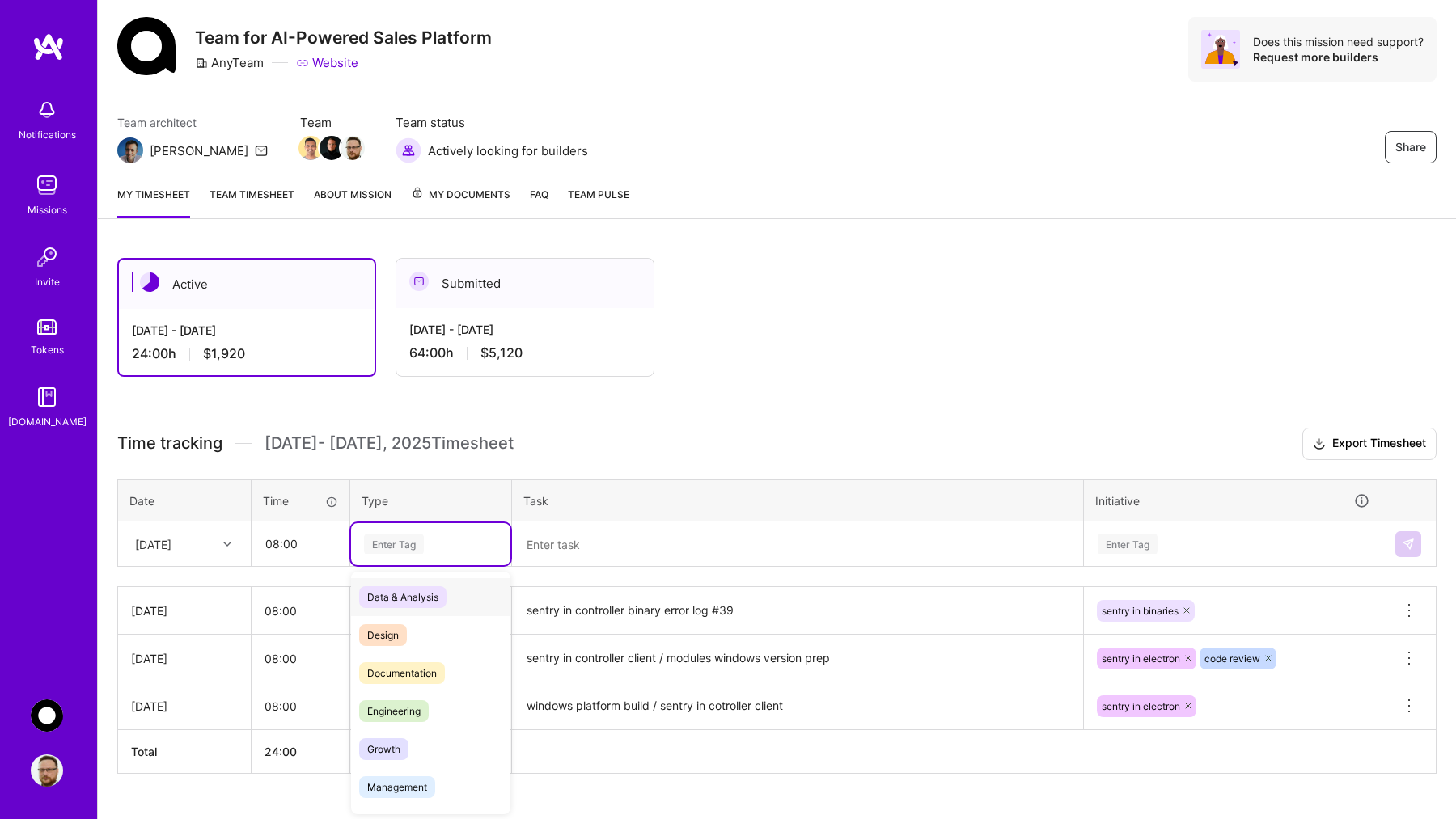 The width and height of the screenshot is (1456, 819). Describe the element at coordinates (301, 752) in the screenshot. I see `th: 24:00` at that location.